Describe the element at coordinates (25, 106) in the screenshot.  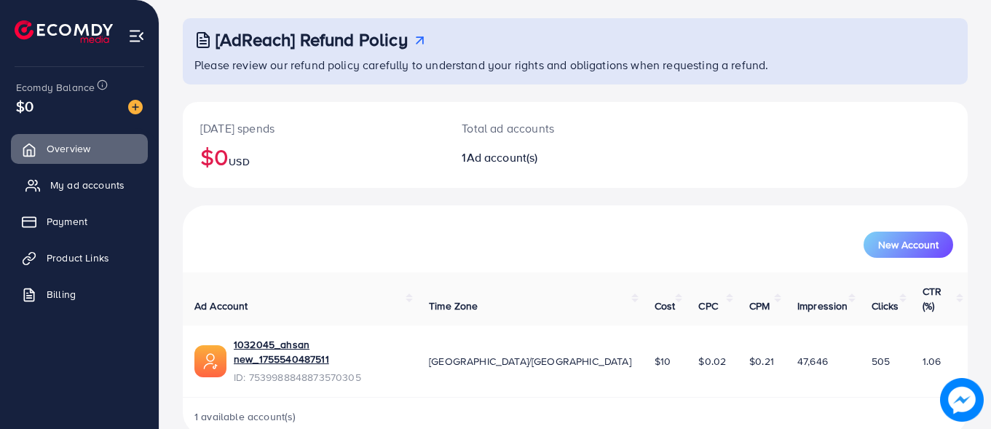
I see `span: $0` at that location.